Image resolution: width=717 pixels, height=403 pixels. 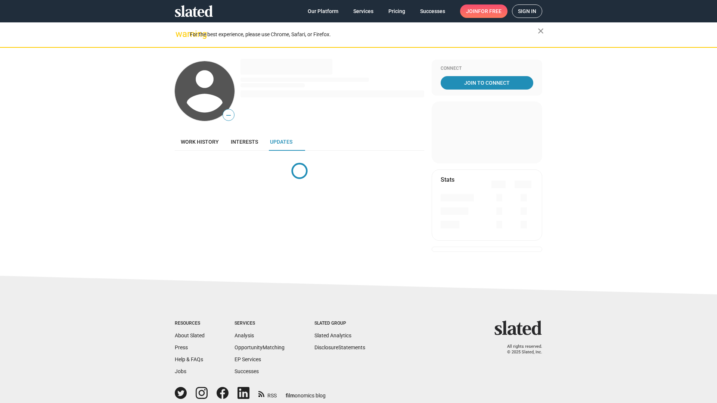 I want to click on a: Analysis, so click(x=244, y=336).